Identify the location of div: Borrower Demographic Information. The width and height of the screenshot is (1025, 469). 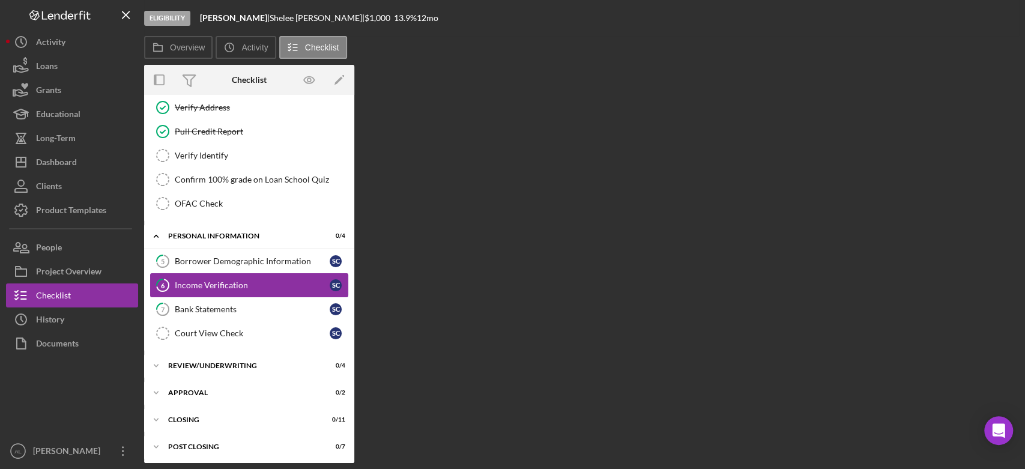
(252, 261).